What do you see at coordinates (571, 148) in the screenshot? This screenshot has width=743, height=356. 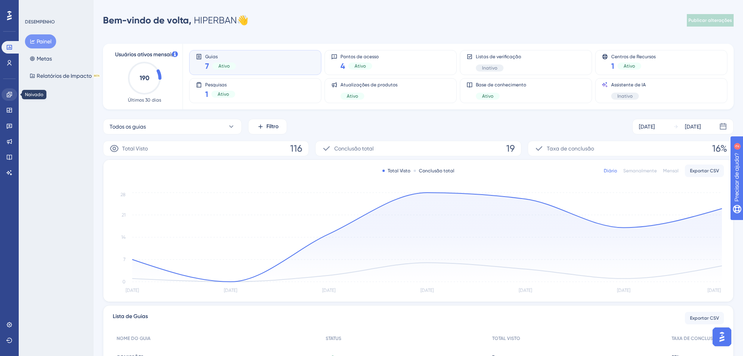 I see `font: Taxa de conclusão` at bounding box center [571, 148].